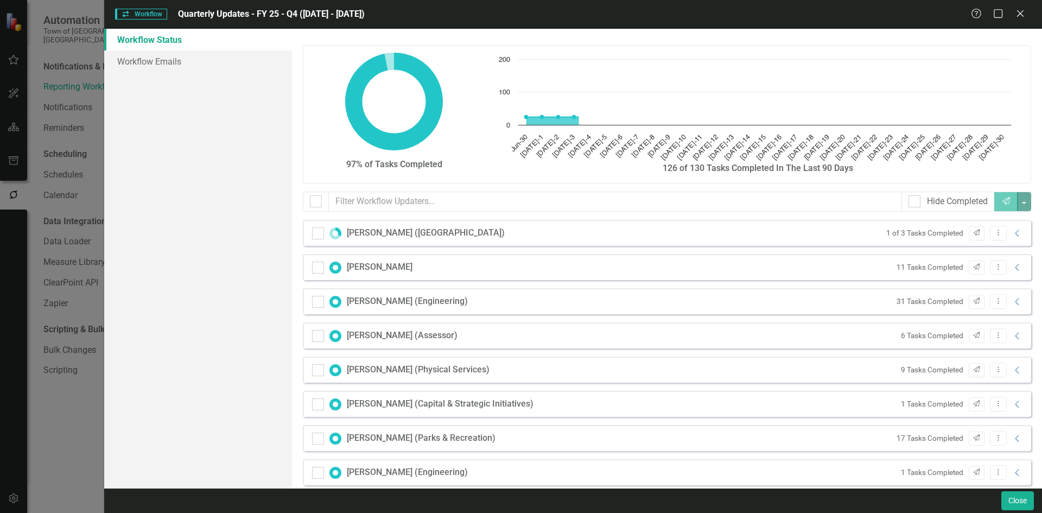  I want to click on path: Jul-1, 24. Tasks Completed., so click(542, 117).